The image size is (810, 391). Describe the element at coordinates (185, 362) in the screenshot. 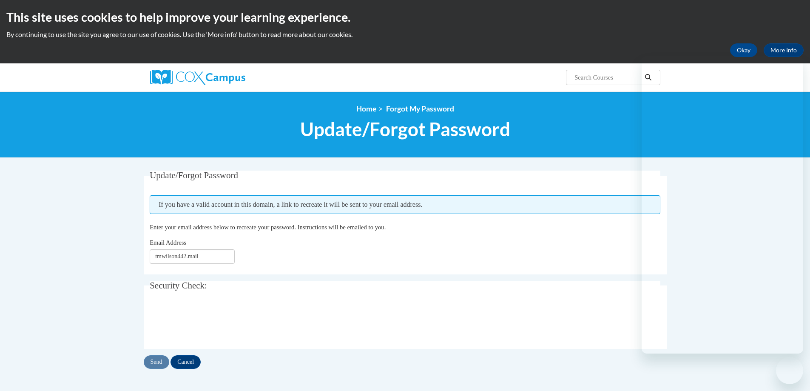

I see `input: Cancel` at that location.